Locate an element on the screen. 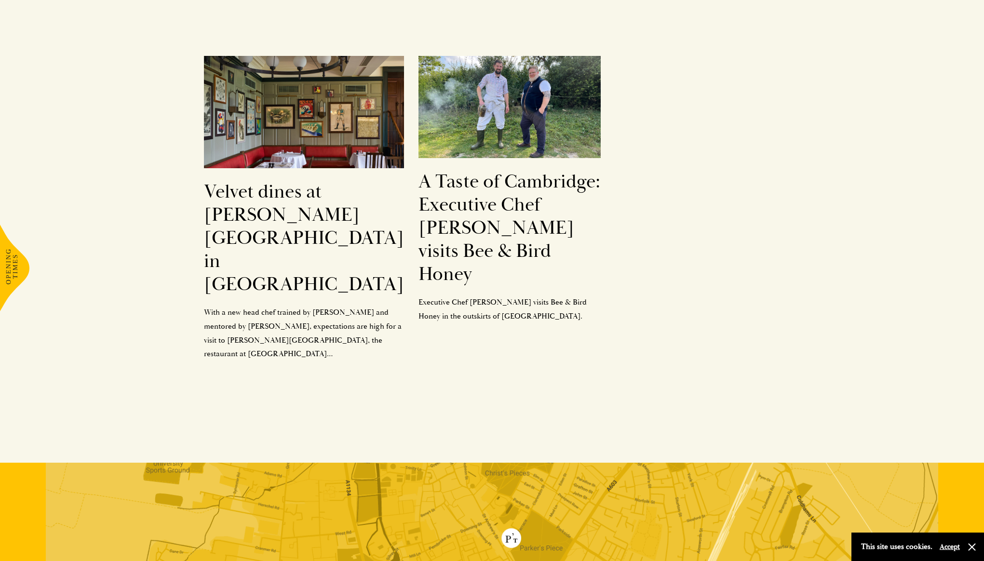 This screenshot has width=984, height=561. button: Accept is located at coordinates (950, 547).